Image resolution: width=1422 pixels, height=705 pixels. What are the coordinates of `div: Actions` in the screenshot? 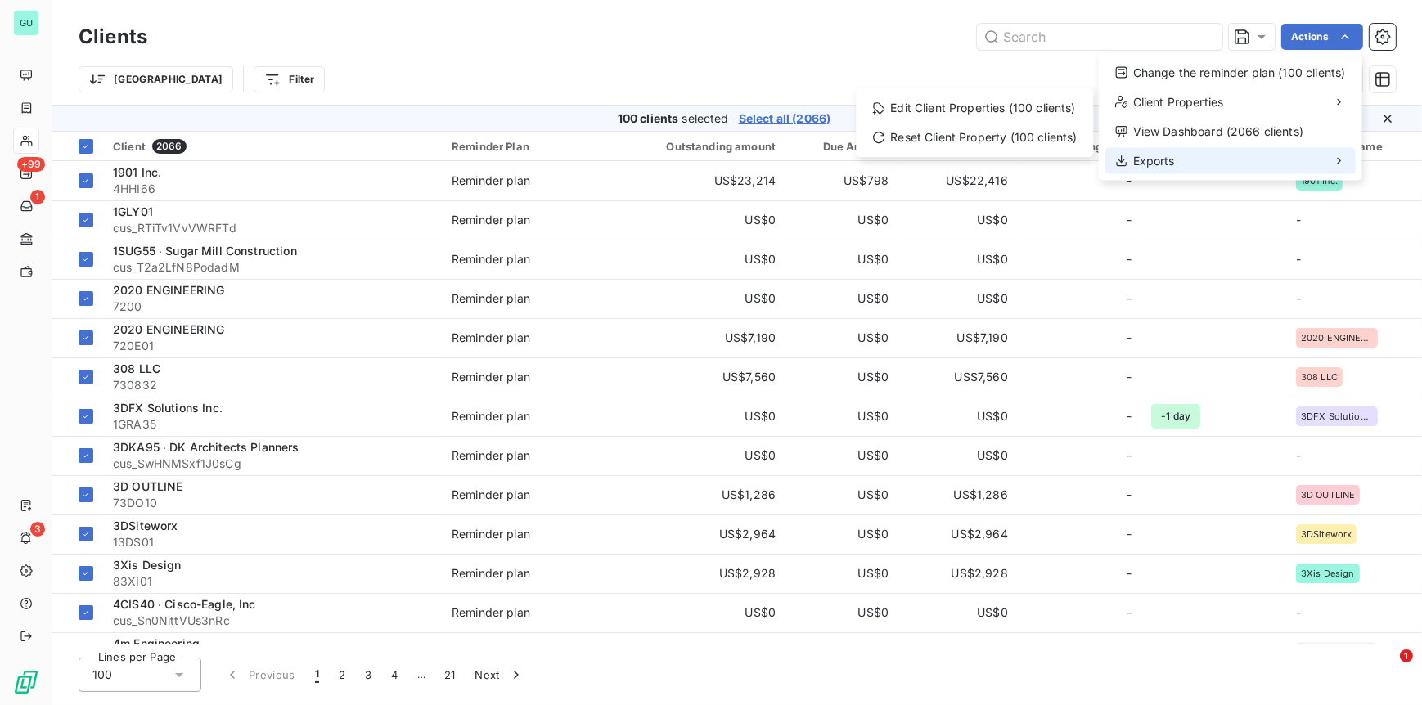 It's located at (1231, 117).